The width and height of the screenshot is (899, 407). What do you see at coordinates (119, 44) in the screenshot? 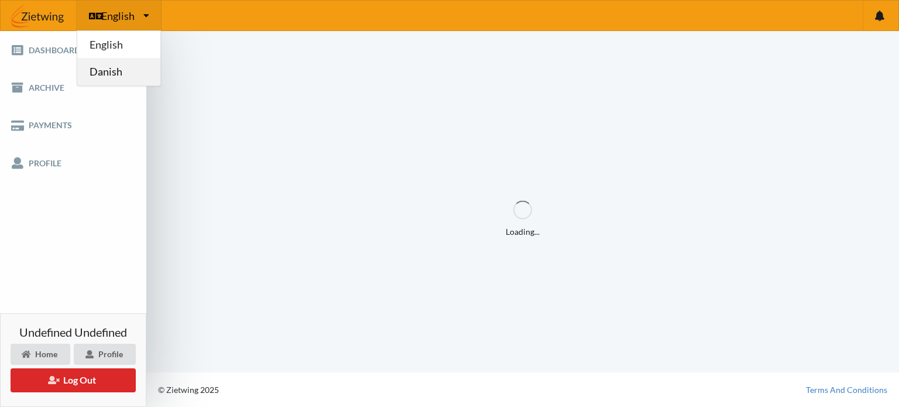
I see `a: English` at bounding box center [119, 44].